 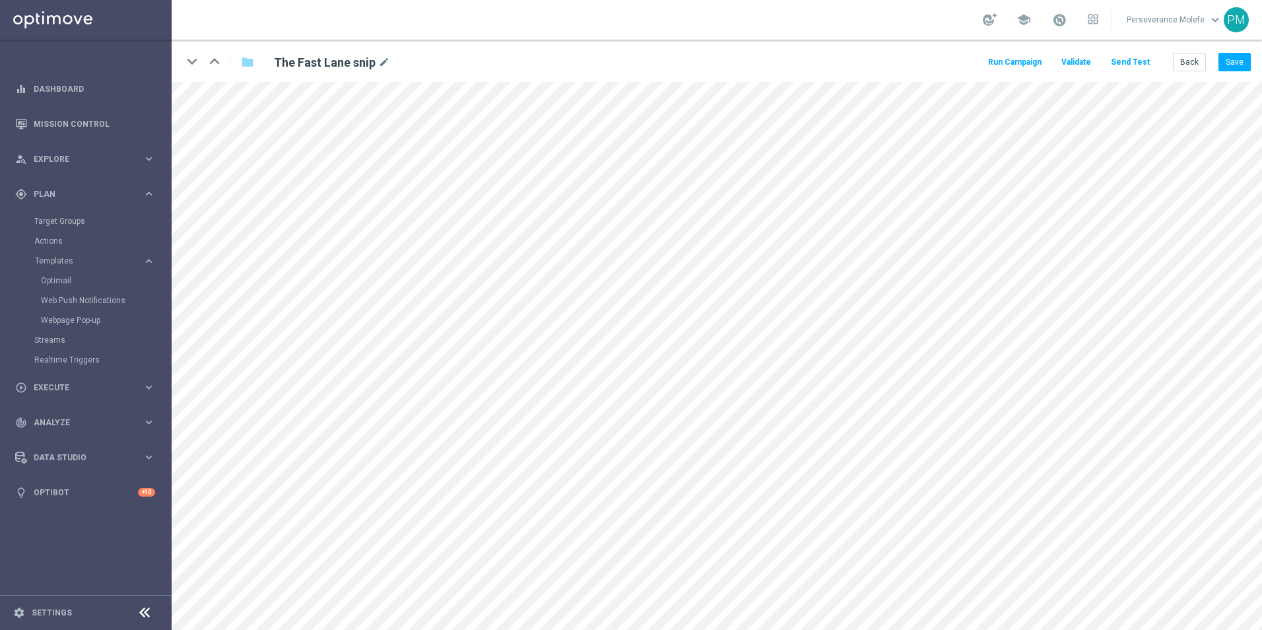 I want to click on button: Save, so click(x=1234, y=62).